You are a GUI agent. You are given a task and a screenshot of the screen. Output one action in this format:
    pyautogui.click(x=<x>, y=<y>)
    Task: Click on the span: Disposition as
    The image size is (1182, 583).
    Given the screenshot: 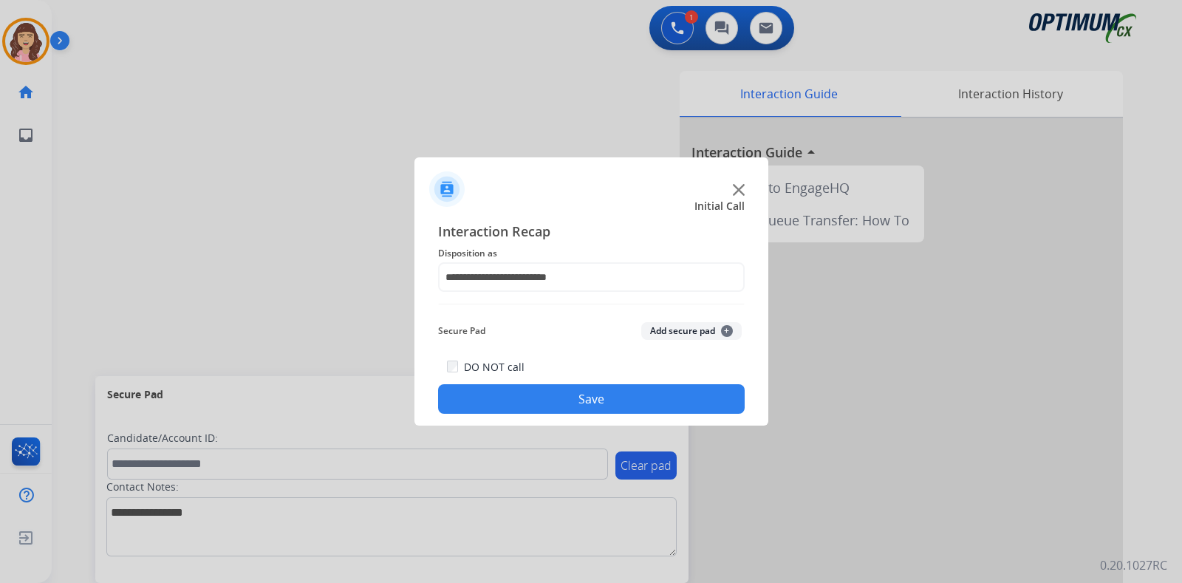 What is the action you would take?
    pyautogui.click(x=591, y=253)
    